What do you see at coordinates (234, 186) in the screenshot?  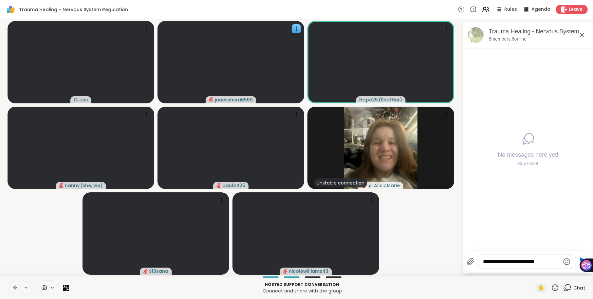 I see `span: paulaR25` at bounding box center [234, 186].